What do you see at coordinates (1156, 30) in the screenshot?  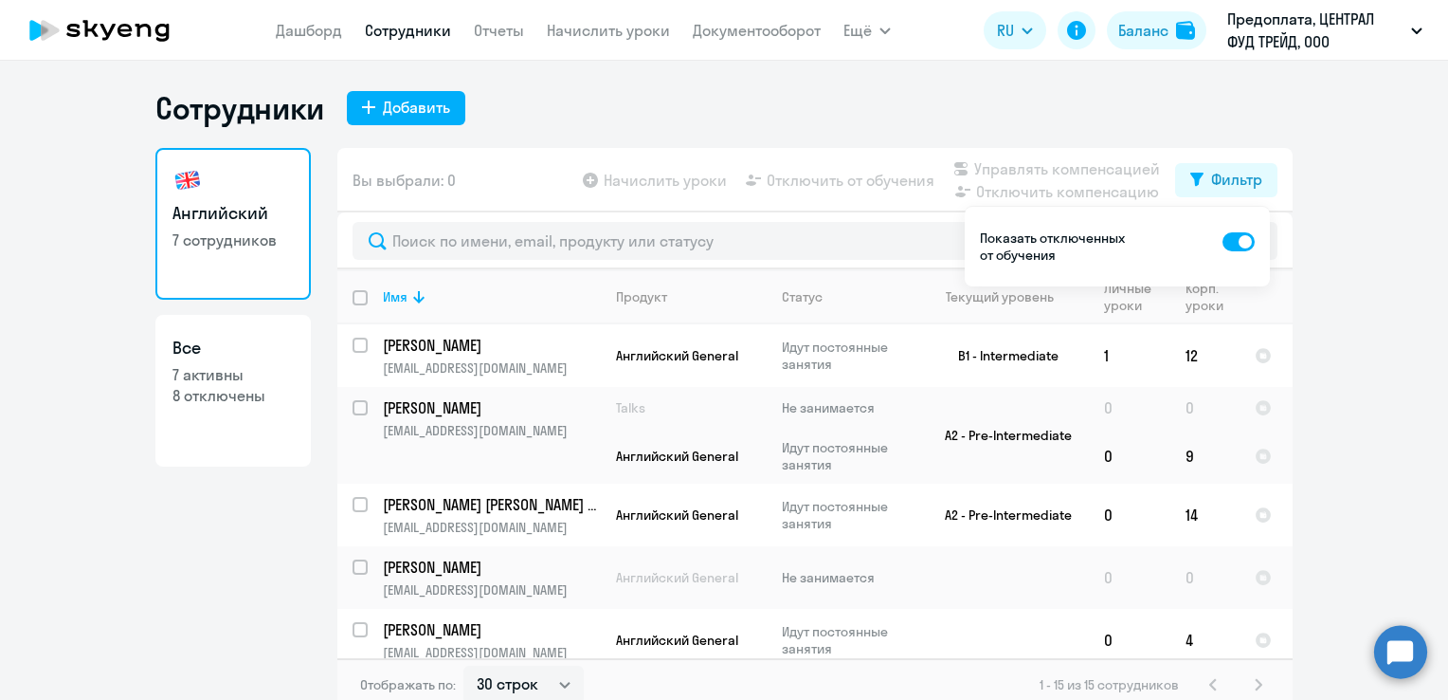 I see `button: Балансbalance` at bounding box center [1156, 30].